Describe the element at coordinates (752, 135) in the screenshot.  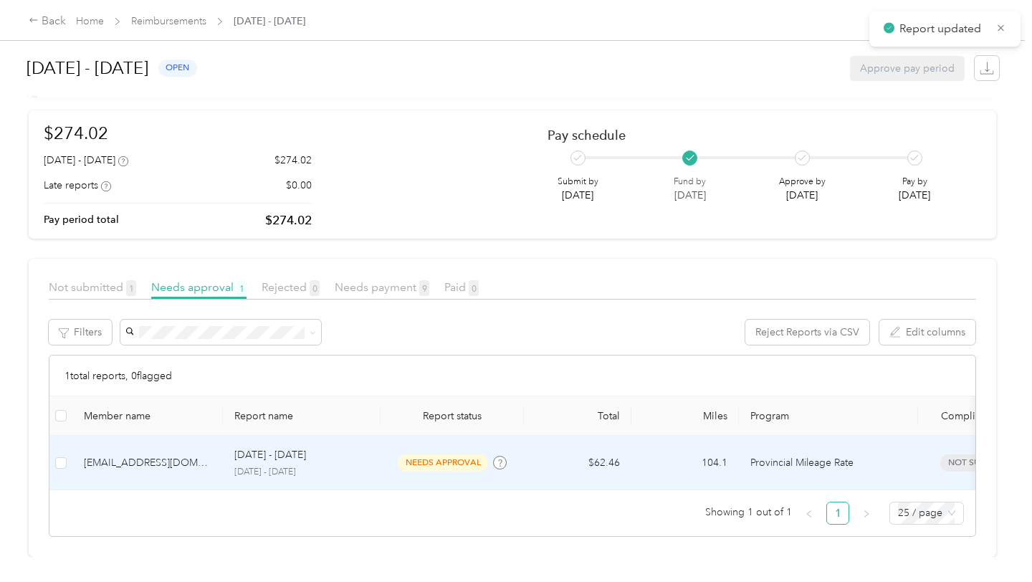
I see `h2: Pay schedule` at that location.